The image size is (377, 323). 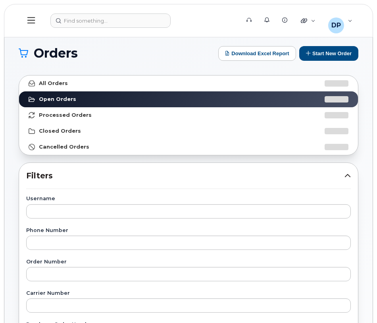 I want to click on button: Download Excel Report, so click(x=257, y=53).